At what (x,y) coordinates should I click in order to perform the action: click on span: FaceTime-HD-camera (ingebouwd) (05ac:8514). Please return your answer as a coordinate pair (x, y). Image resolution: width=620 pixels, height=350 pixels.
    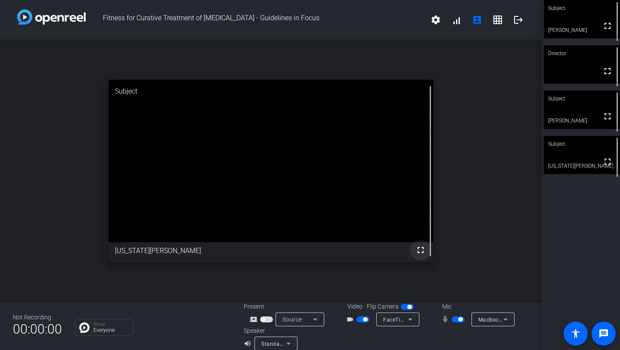
    Looking at the image, I should click on (443, 319).